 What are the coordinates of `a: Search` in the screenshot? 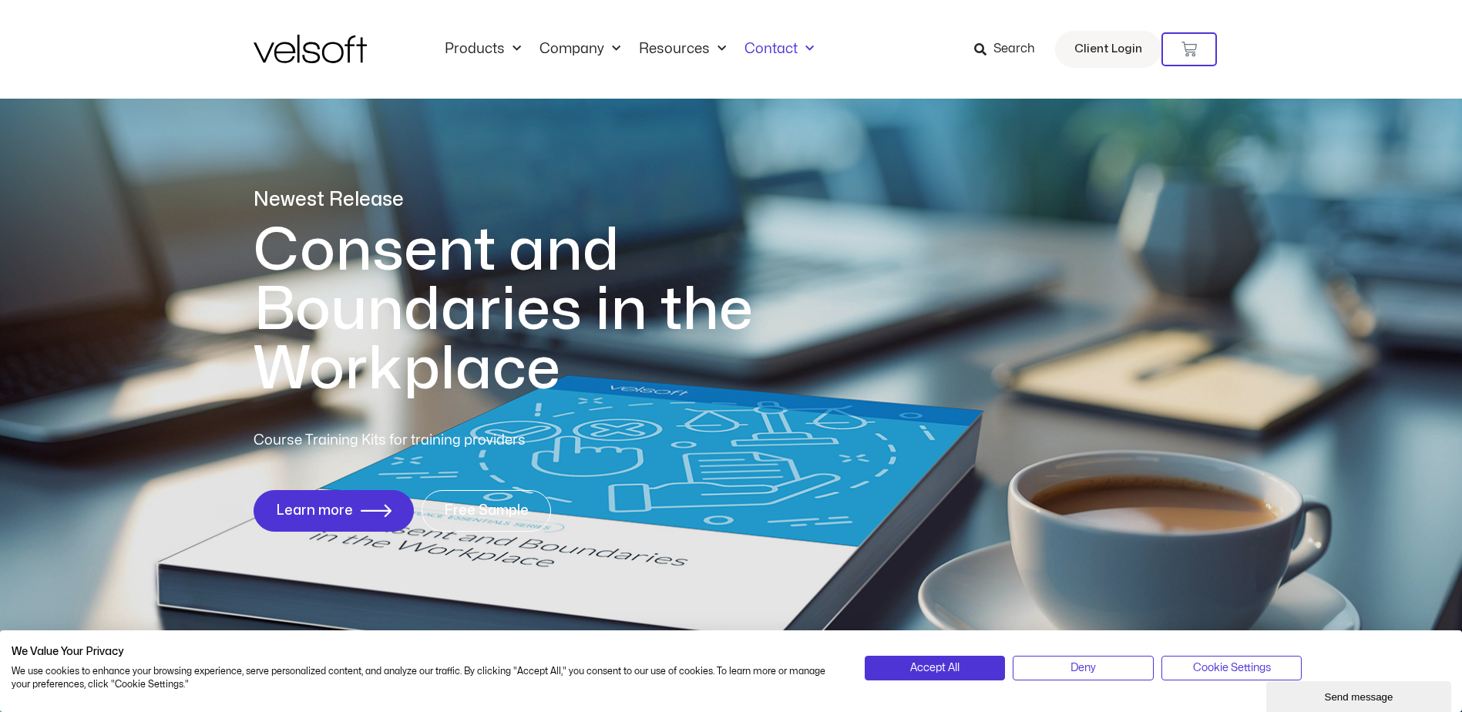 It's located at (1009, 49).